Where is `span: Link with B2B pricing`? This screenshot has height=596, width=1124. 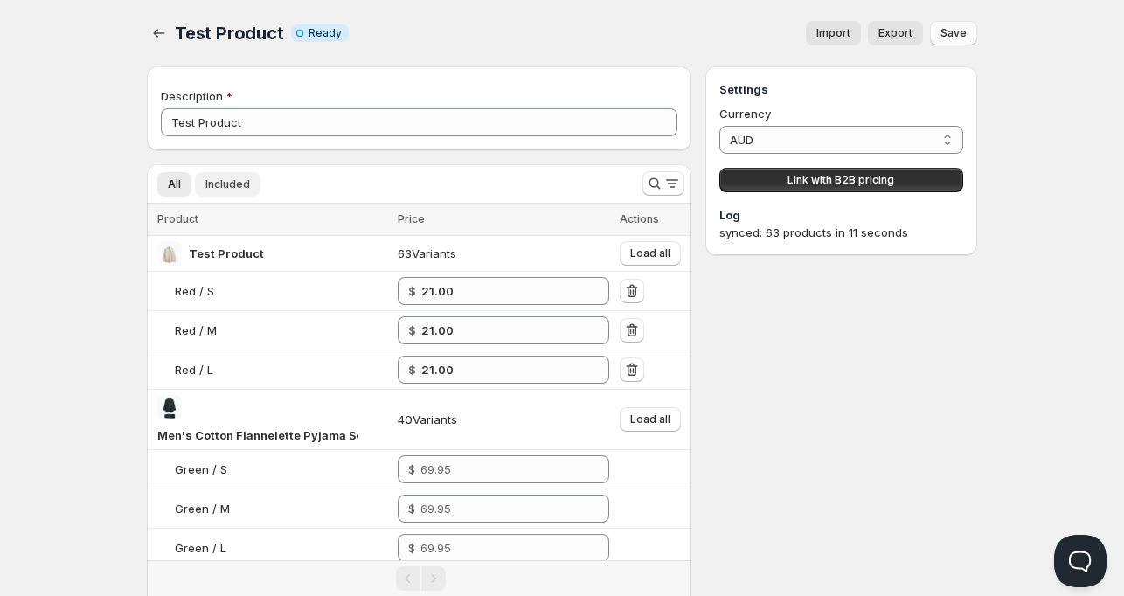
span: Link with B2B pricing is located at coordinates (841, 180).